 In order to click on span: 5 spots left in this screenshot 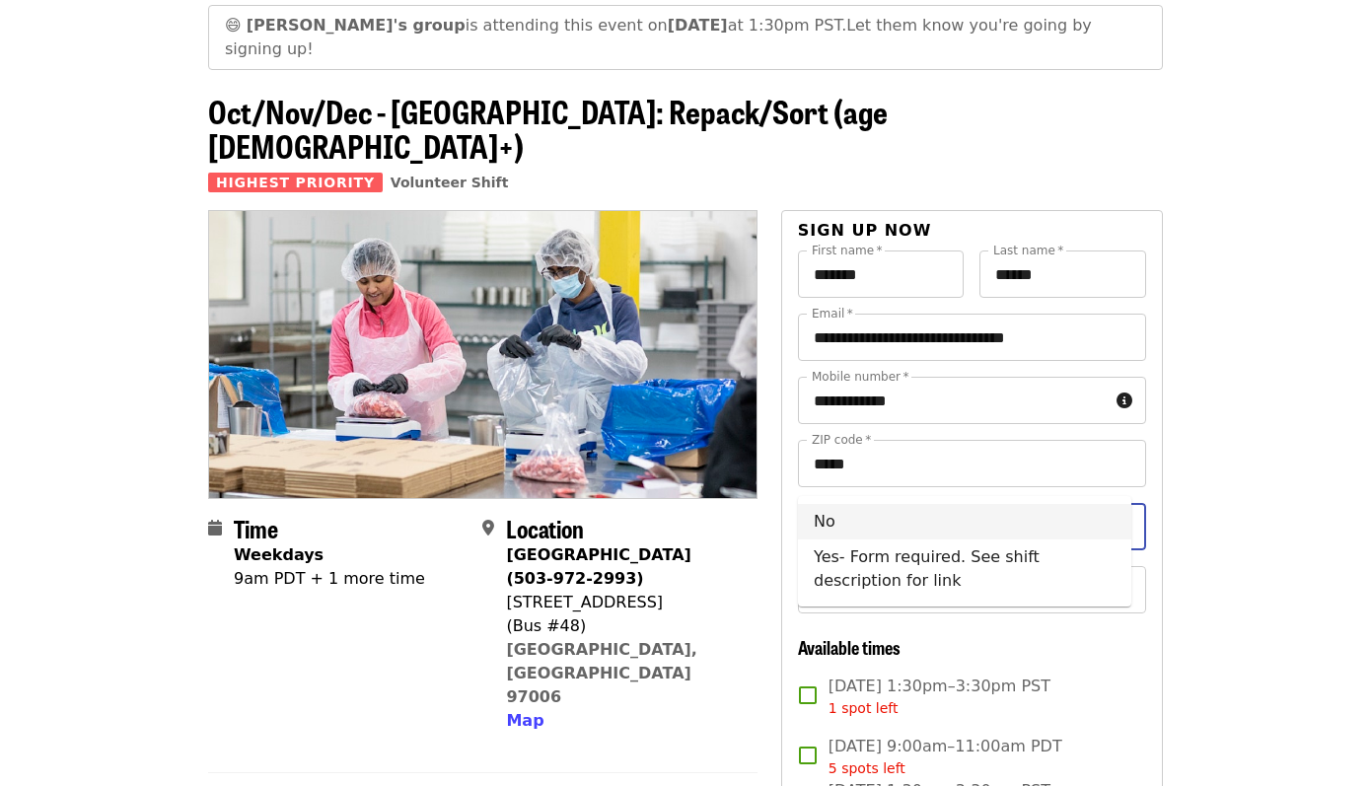, I will do `click(867, 769)`.